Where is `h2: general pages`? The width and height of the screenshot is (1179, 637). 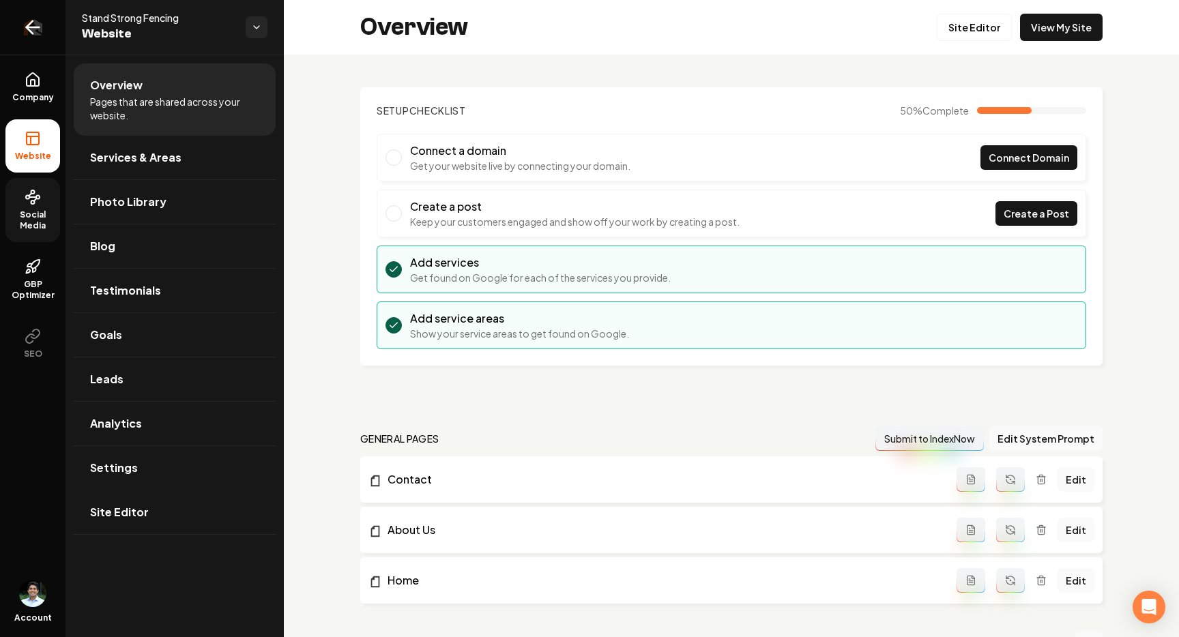 h2: general pages is located at coordinates (400, 439).